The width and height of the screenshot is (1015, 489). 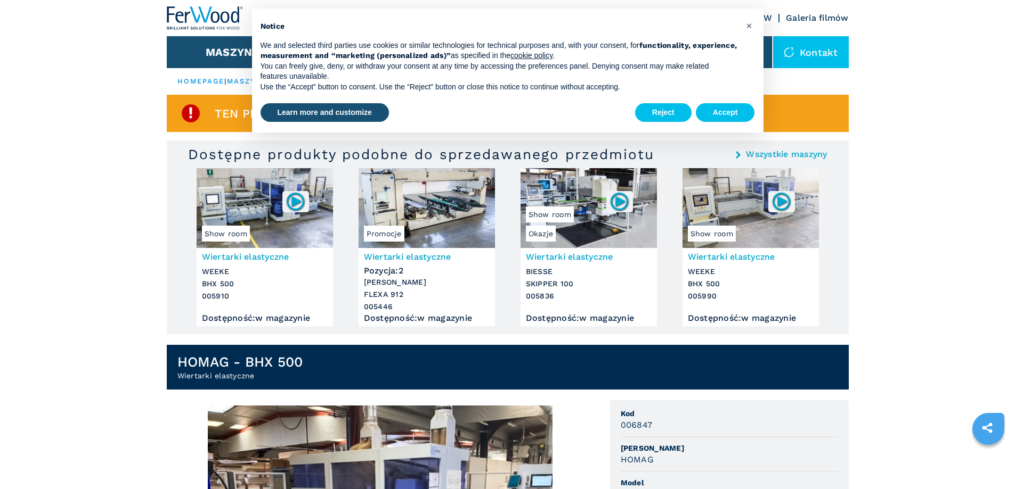 What do you see at coordinates (729, 483) in the screenshot?
I see `span: Model` at bounding box center [729, 483].